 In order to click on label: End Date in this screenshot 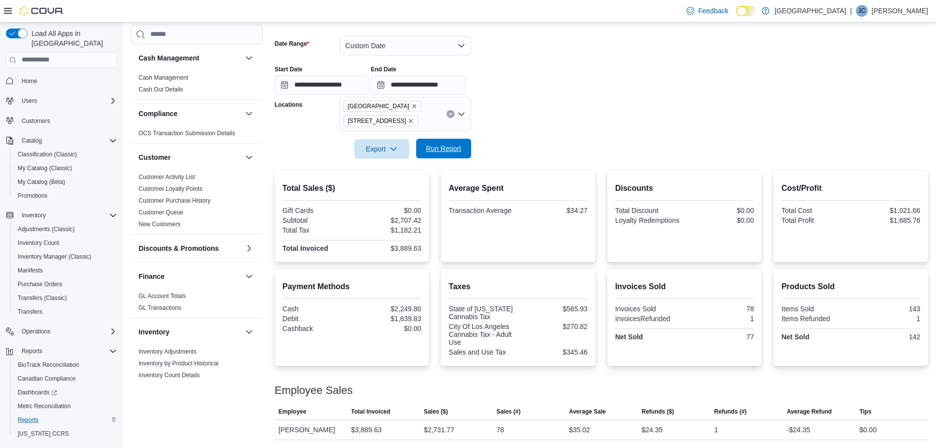, I will do `click(384, 69)`.